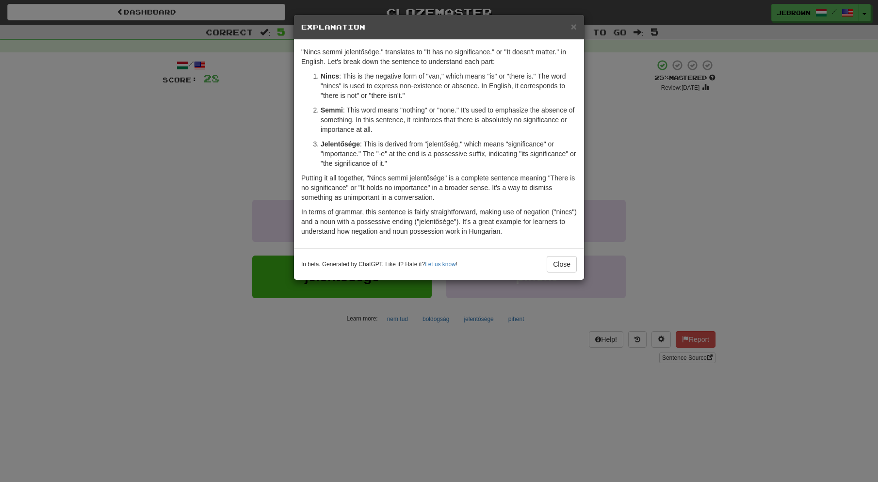 Image resolution: width=878 pixels, height=482 pixels. What do you see at coordinates (439, 27) in the screenshot?
I see `h5: Explanation` at bounding box center [439, 27].